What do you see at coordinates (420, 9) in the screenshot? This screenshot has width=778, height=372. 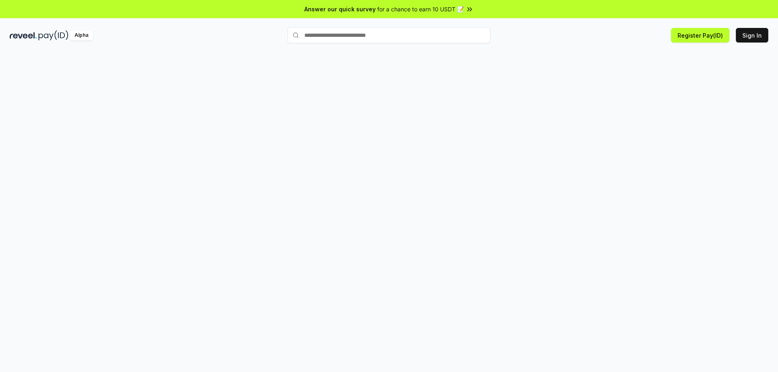 I see `span: for a chance to earn 10 USDT 📝` at bounding box center [420, 9].